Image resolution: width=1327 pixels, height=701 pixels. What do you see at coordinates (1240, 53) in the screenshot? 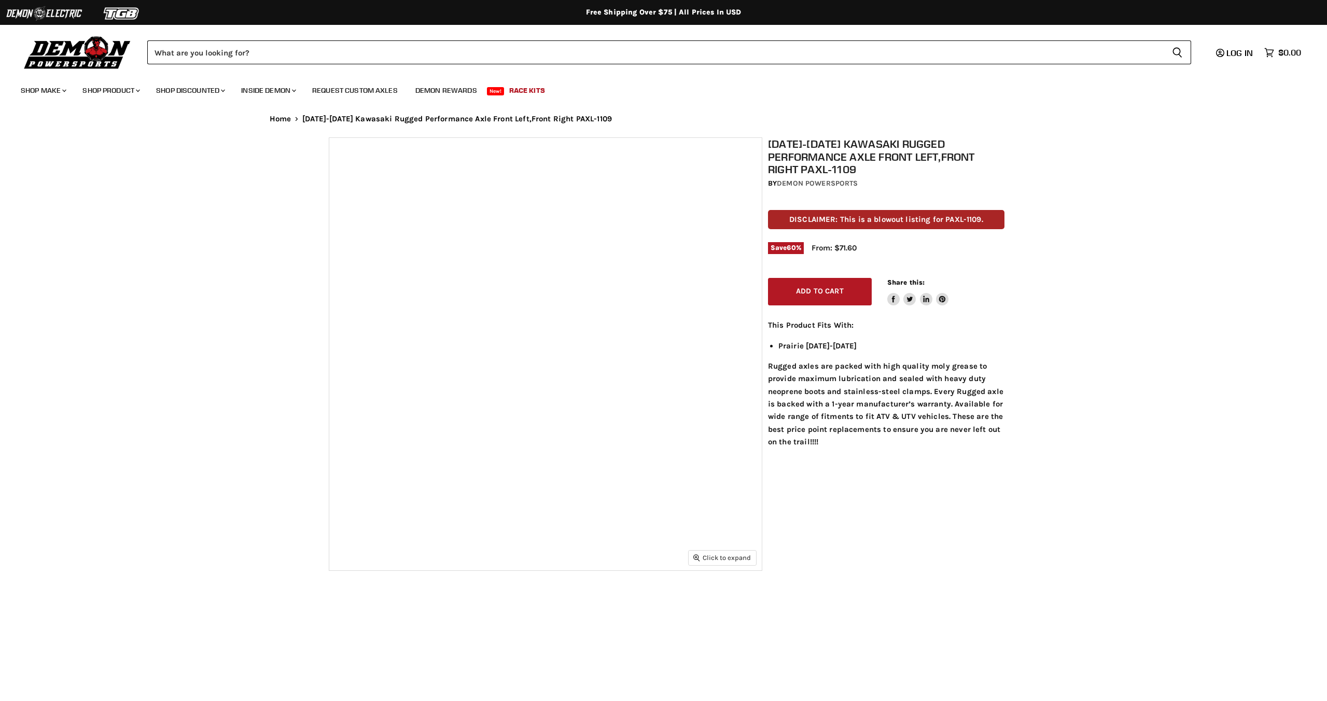
I see `span: Log in` at bounding box center [1240, 53].